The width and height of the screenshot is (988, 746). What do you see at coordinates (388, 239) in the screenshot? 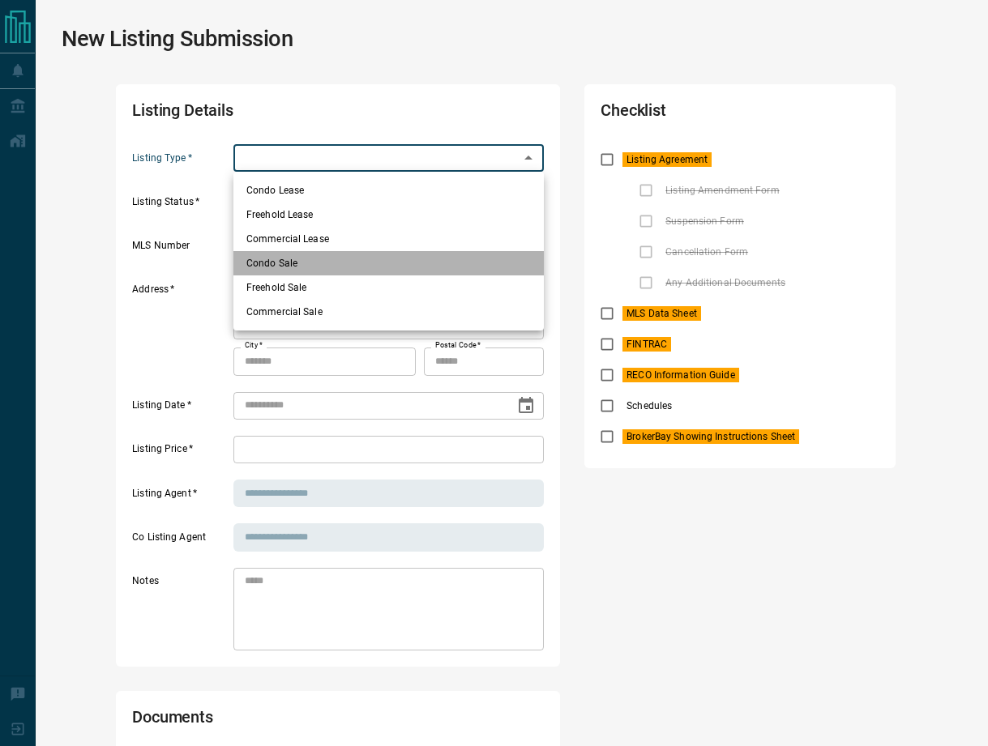
I see `li: Commercial Lease` at bounding box center [388, 239].